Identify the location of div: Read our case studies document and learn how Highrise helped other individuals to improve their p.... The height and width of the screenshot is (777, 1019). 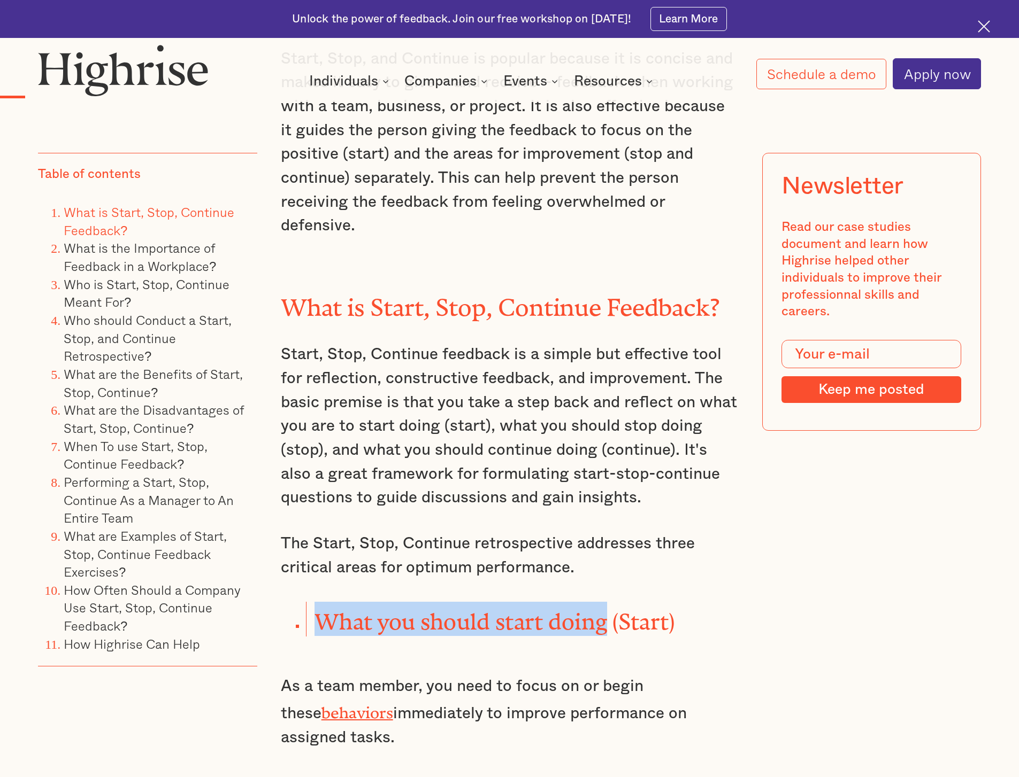
(871, 270).